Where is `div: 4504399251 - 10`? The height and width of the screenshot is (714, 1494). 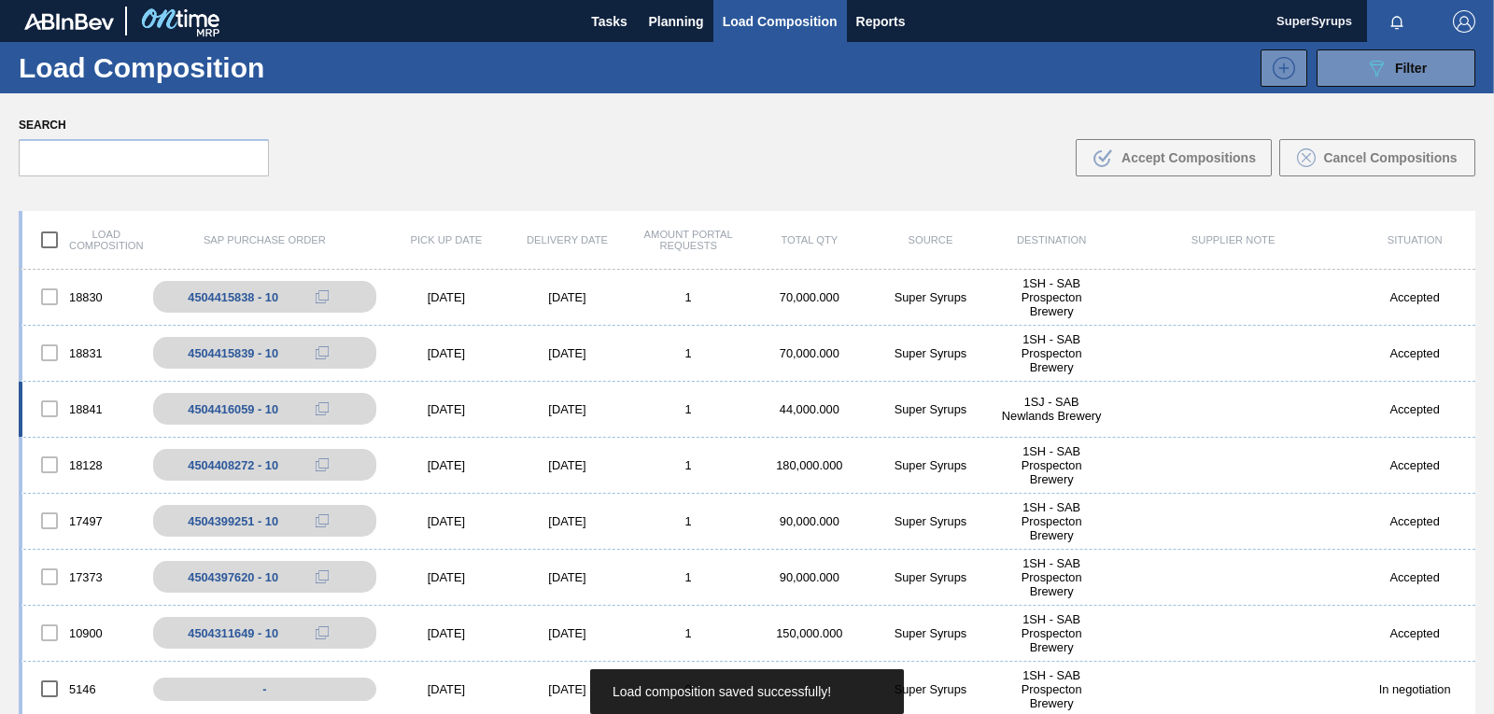
div: 4504399251 - 10 is located at coordinates (233, 521).